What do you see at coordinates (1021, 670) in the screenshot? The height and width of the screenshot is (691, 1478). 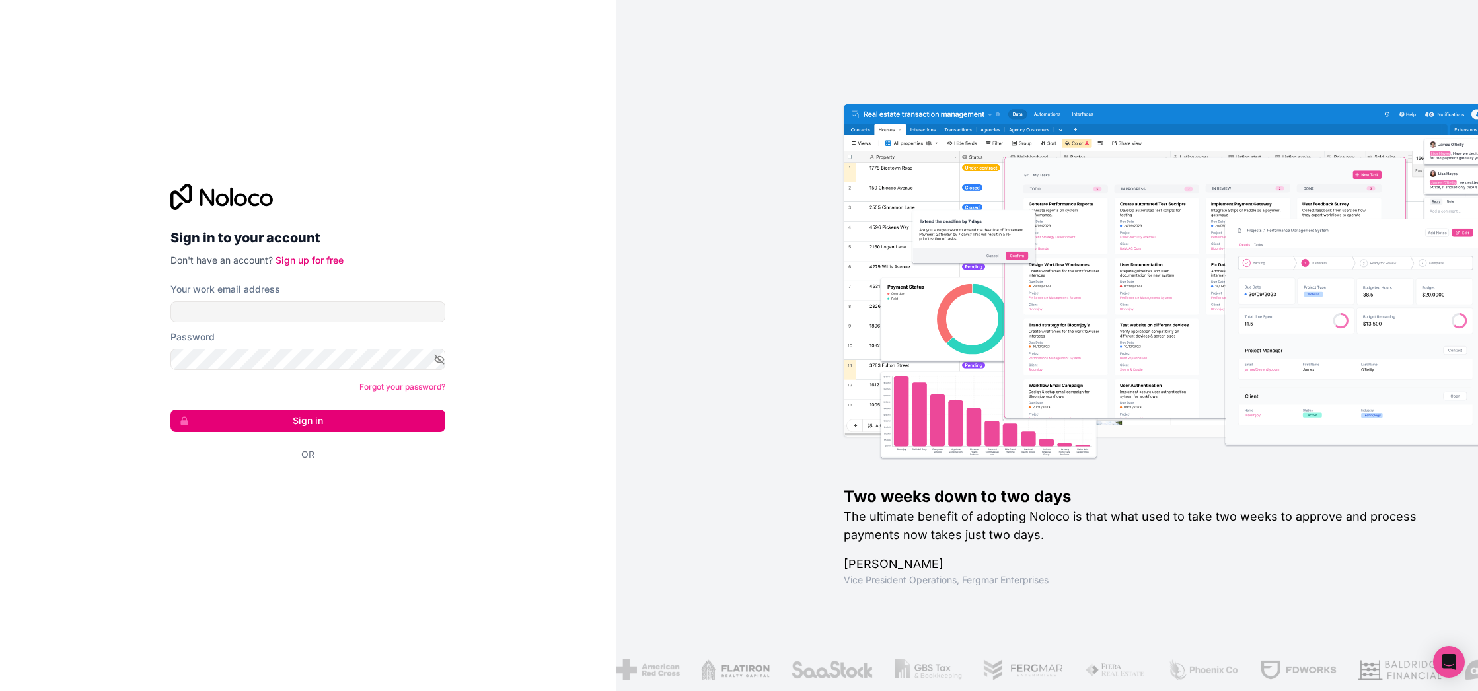 I see `img: /assets/fergmar-CudnrXN5.png` at bounding box center [1021, 670].